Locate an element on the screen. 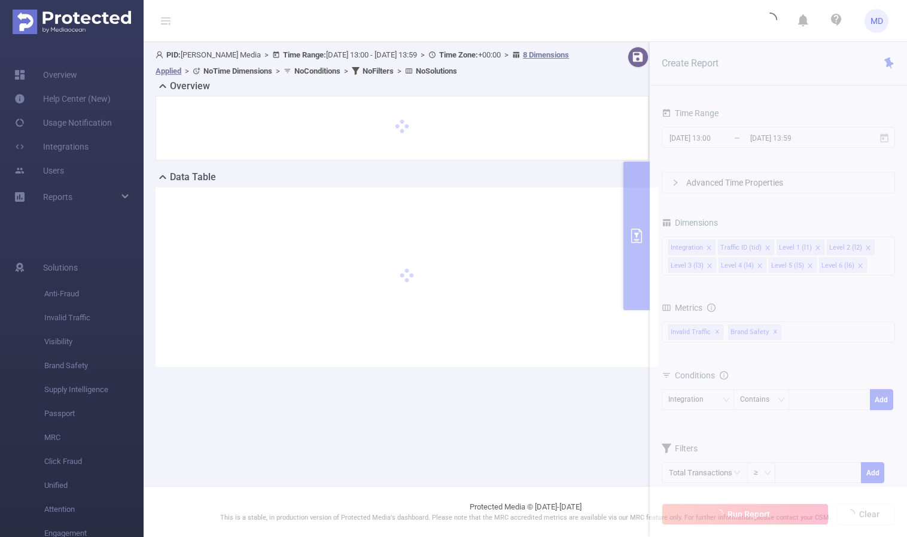 This screenshot has height=537, width=907. a: Overview is located at coordinates (45, 75).